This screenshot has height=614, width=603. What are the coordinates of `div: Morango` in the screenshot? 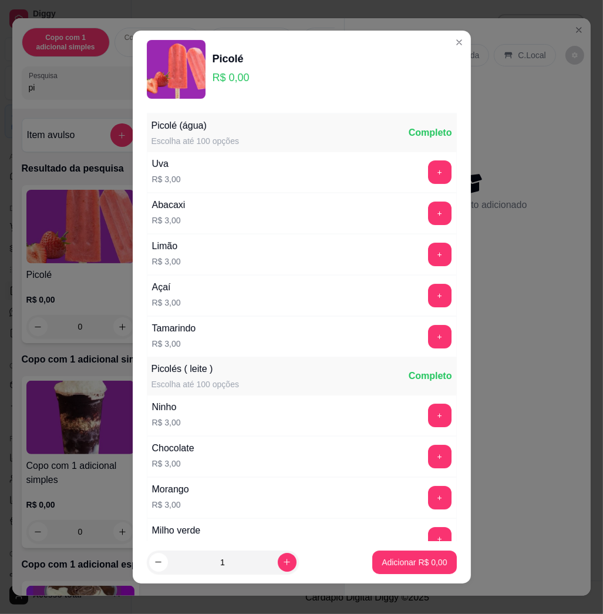 It's located at (170, 489).